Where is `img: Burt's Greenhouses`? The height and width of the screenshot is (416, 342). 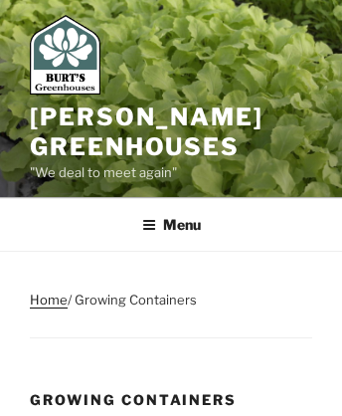
img: Burt's Greenhouses is located at coordinates (65, 55).